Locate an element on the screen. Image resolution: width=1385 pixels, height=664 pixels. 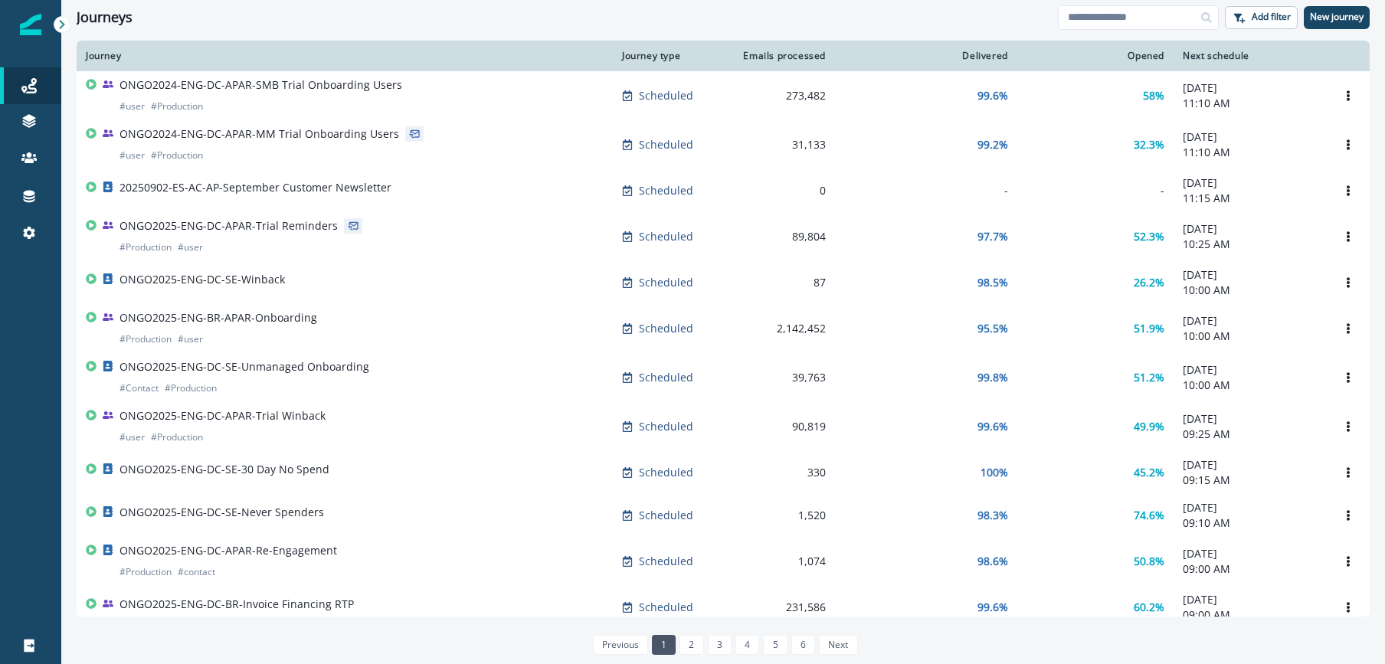
p: 11:15 AM is located at coordinates (1250, 198).